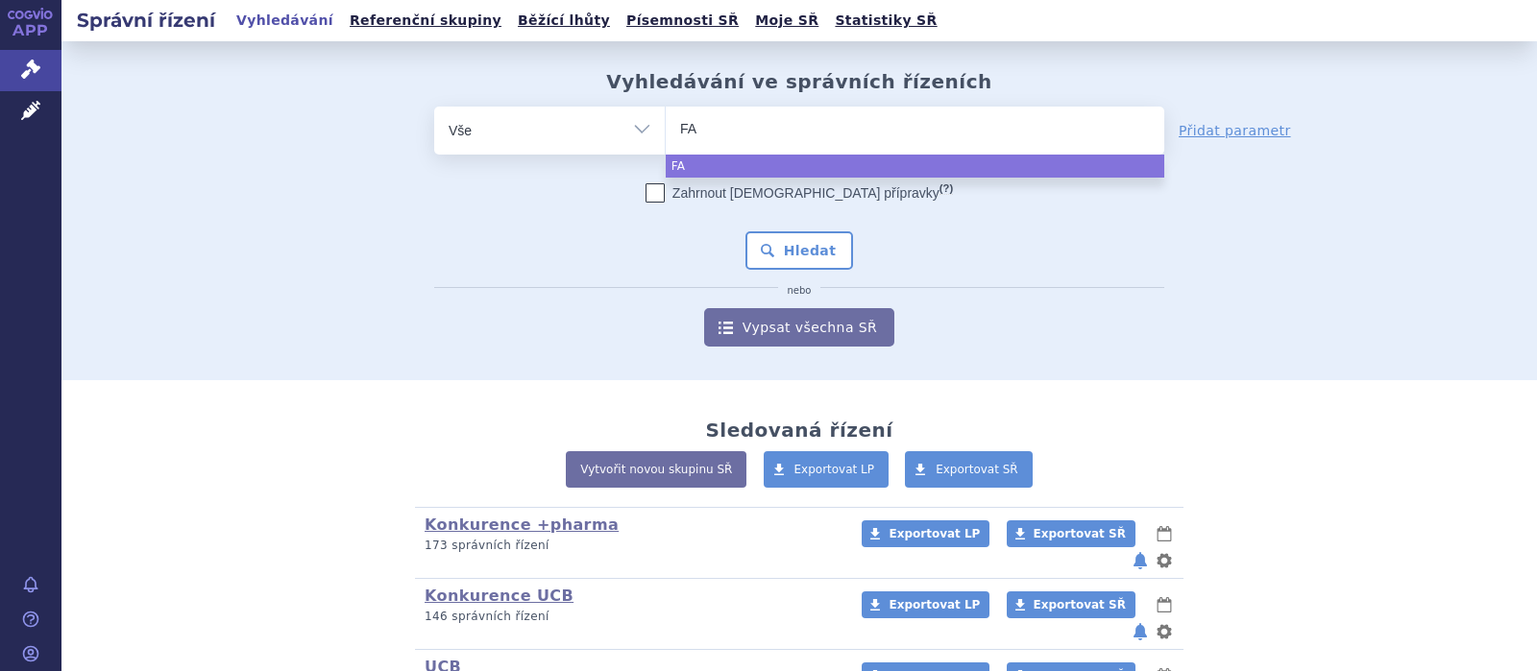 Image resolution: width=1537 pixels, height=671 pixels. I want to click on a: Běžící lhůty, so click(564, 20).